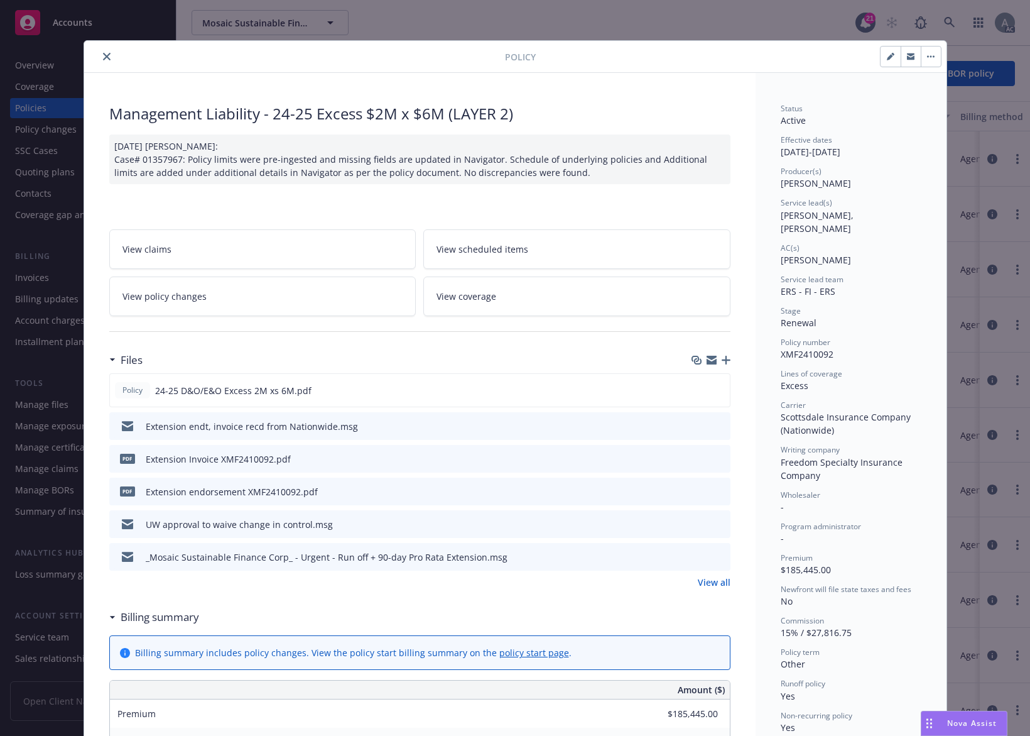 This screenshot has height=736, width=1030. Describe the element at coordinates (218, 459) in the screenshot. I see `div: Extension Invoice XMF2410092.pdf` at that location.